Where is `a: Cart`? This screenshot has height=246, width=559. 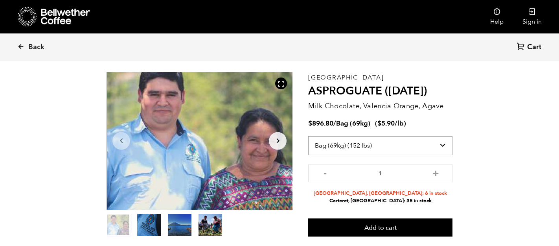 a: Cart is located at coordinates (530, 47).